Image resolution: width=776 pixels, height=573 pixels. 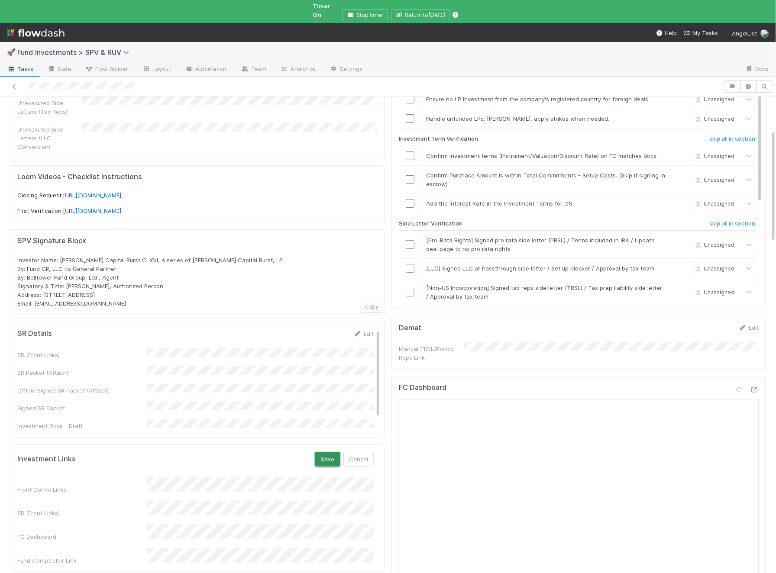 What do you see at coordinates (327, 460) in the screenshot?
I see `button: Save` at bounding box center [327, 460].